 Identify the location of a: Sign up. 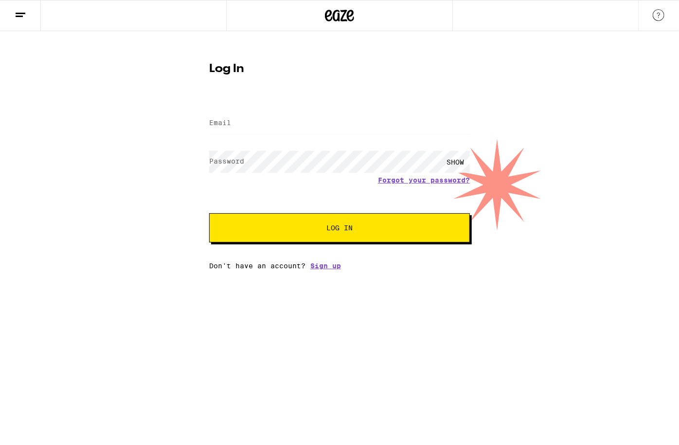
(325, 266).